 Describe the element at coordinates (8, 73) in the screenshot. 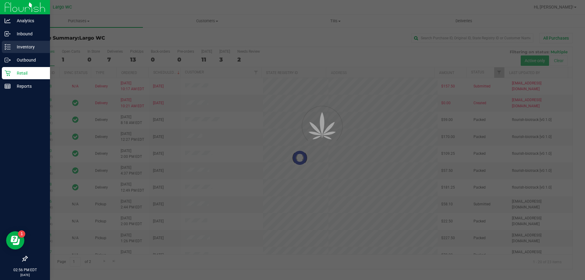

I see `inline-svg: Retail` at that location.